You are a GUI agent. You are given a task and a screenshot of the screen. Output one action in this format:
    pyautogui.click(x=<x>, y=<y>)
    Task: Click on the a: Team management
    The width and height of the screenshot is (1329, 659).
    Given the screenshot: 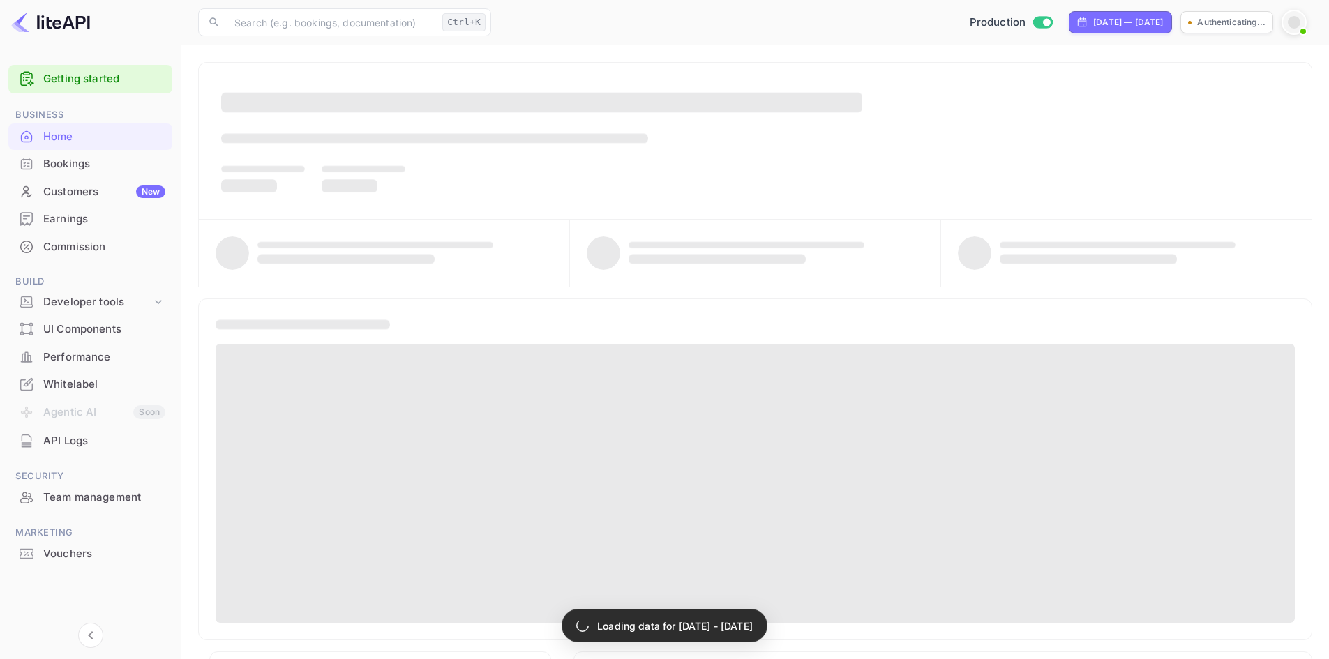 What is the action you would take?
    pyautogui.click(x=90, y=497)
    